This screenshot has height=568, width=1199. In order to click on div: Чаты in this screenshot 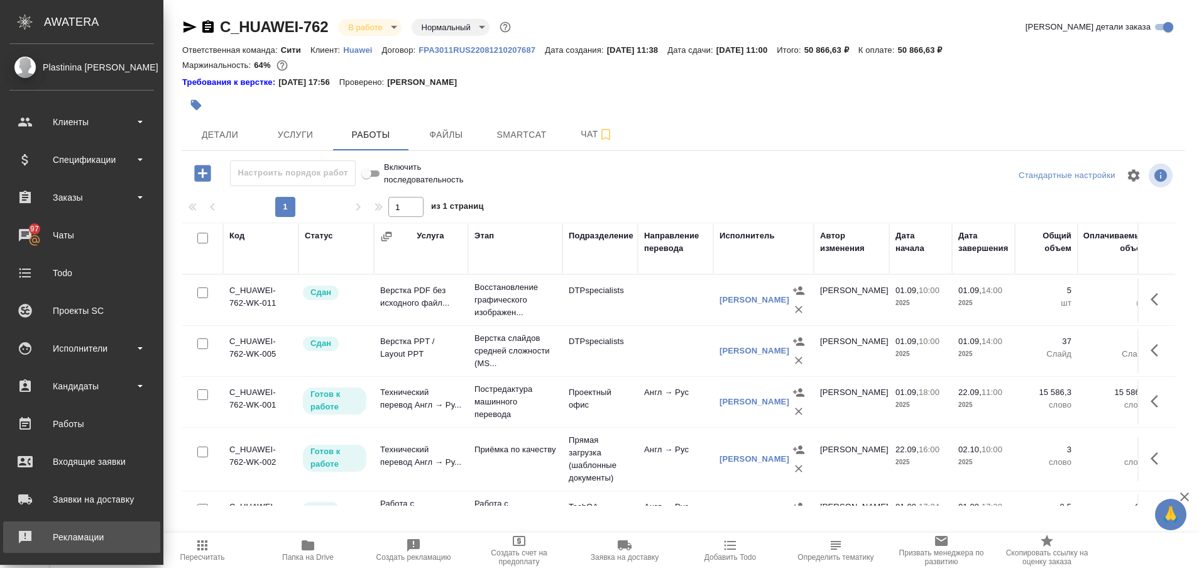, I will do `click(82, 235)`.